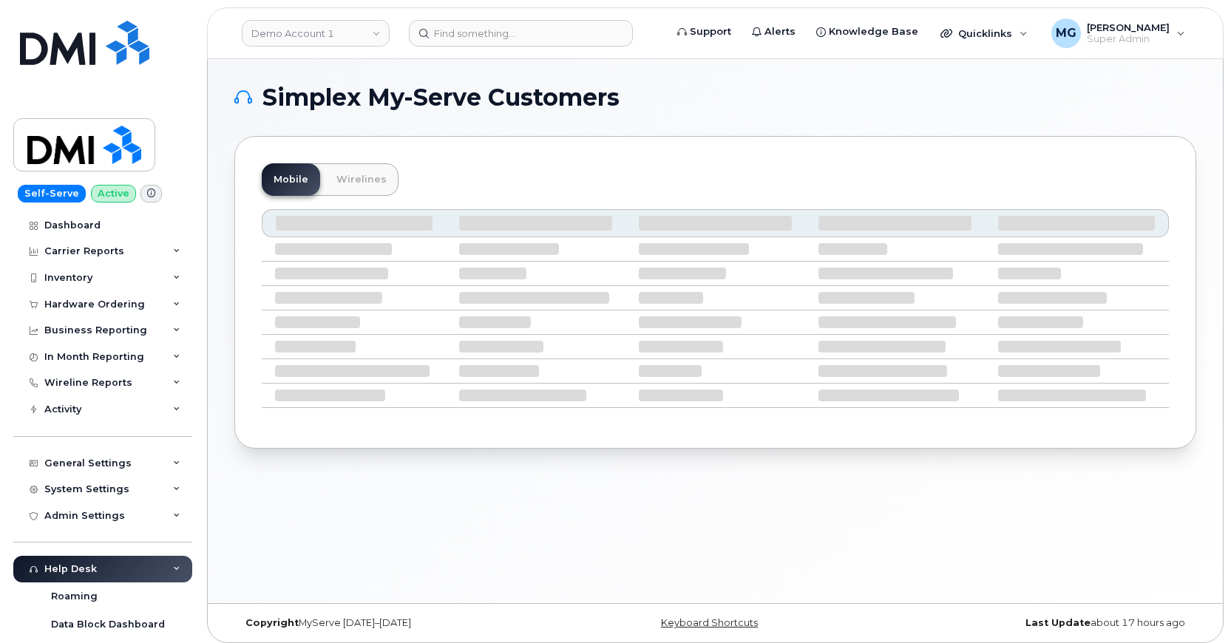 This screenshot has width=1231, height=643. What do you see at coordinates (1036, 623) in the screenshot?
I see `div: about 17 hours ago` at bounding box center [1036, 623].